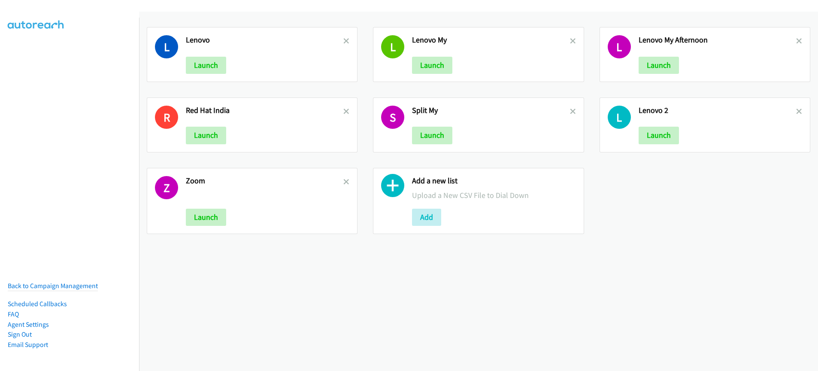 This screenshot has width=818, height=371. What do you see at coordinates (491, 110) in the screenshot?
I see `h2: Split My` at bounding box center [491, 110].